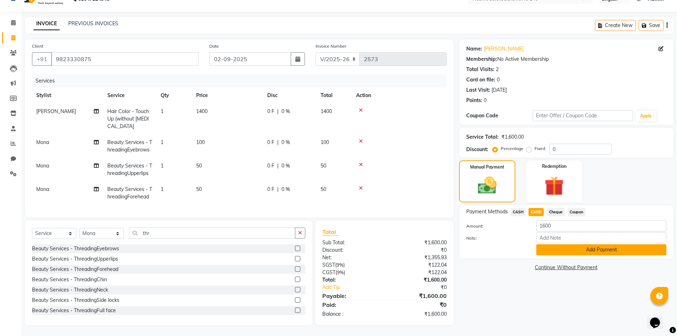 The image size is (677, 336). What do you see at coordinates (351, 305) in the screenshot?
I see `div: Paid:` at bounding box center [351, 305].